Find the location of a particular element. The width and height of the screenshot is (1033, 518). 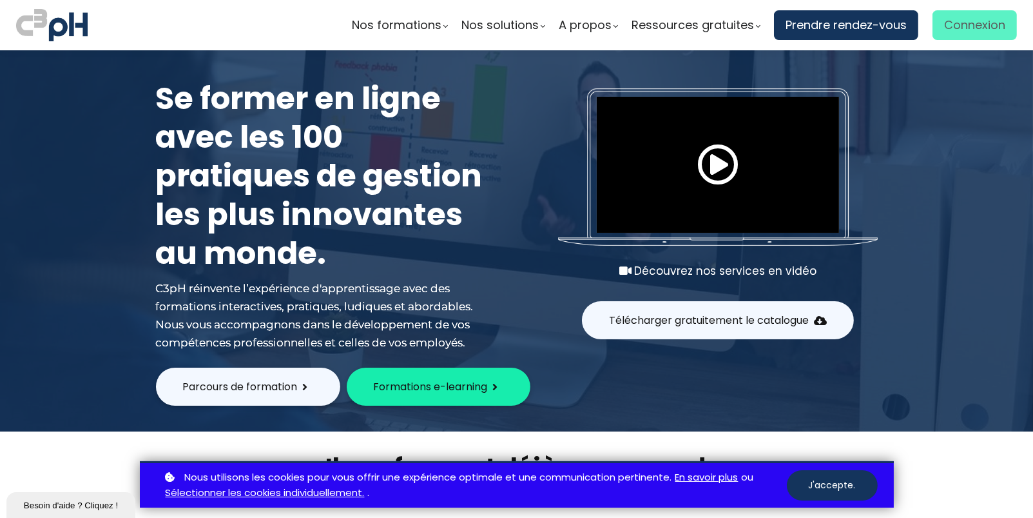

button: J'accepte. is located at coordinates (832, 485).